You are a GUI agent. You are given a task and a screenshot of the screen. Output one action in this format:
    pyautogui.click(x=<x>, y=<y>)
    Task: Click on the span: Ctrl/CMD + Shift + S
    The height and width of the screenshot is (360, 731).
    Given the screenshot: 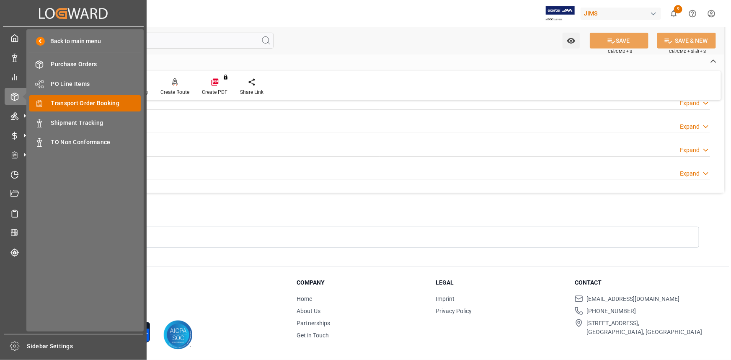 What is the action you would take?
    pyautogui.click(x=688, y=51)
    